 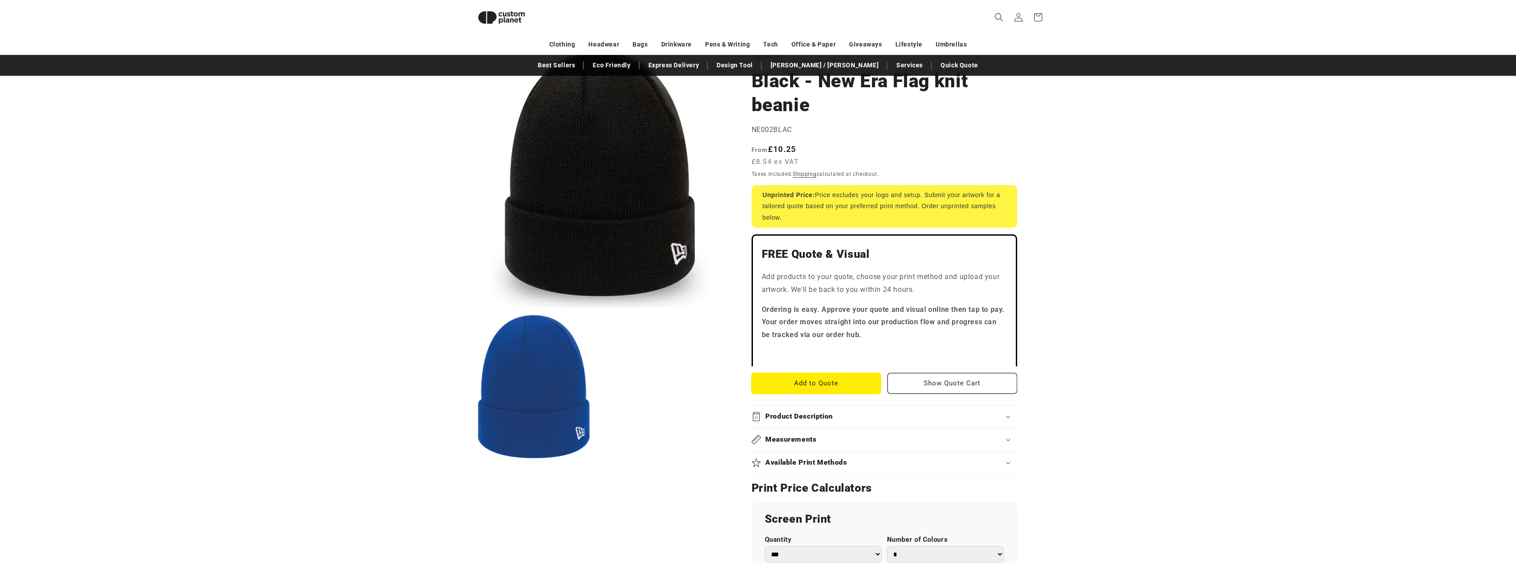 What do you see at coordinates (774, 149) in the screenshot?
I see `strong: £10.25` at bounding box center [774, 149].